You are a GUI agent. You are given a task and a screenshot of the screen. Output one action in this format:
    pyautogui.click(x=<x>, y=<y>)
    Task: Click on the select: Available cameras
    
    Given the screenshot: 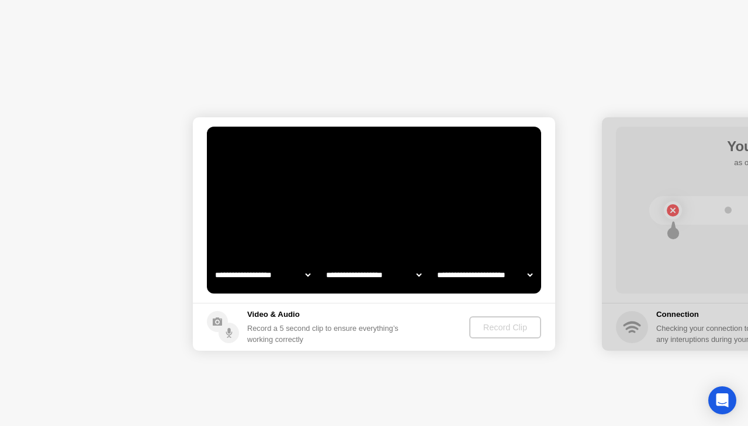 What is the action you would take?
    pyautogui.click(x=262, y=275)
    